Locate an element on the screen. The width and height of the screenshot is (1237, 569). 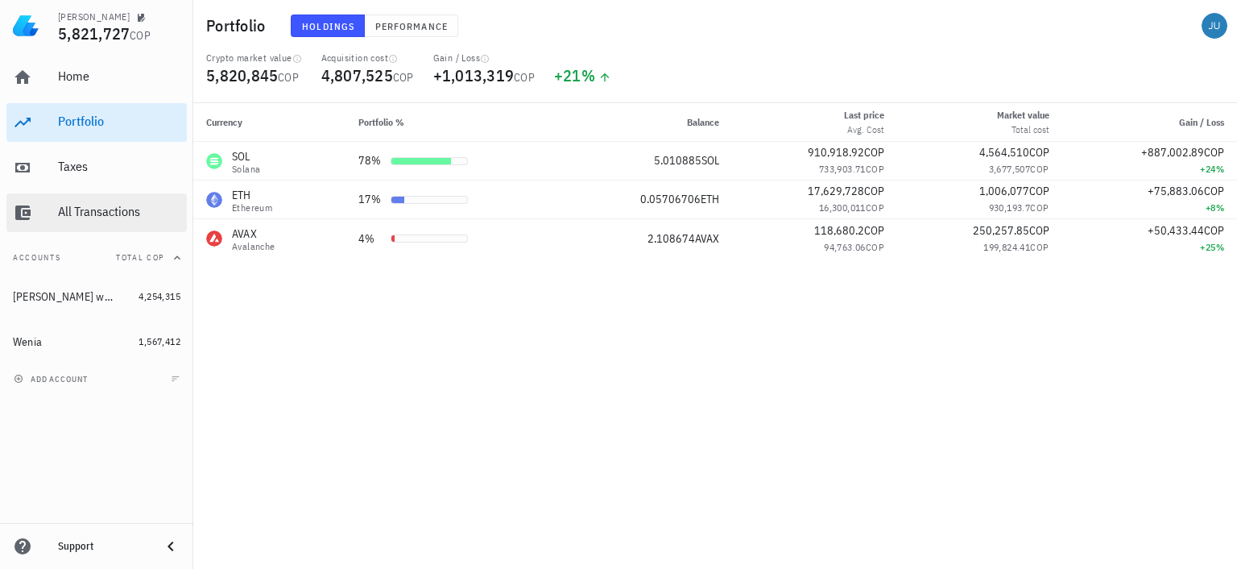
div: avatar is located at coordinates (1215, 26).